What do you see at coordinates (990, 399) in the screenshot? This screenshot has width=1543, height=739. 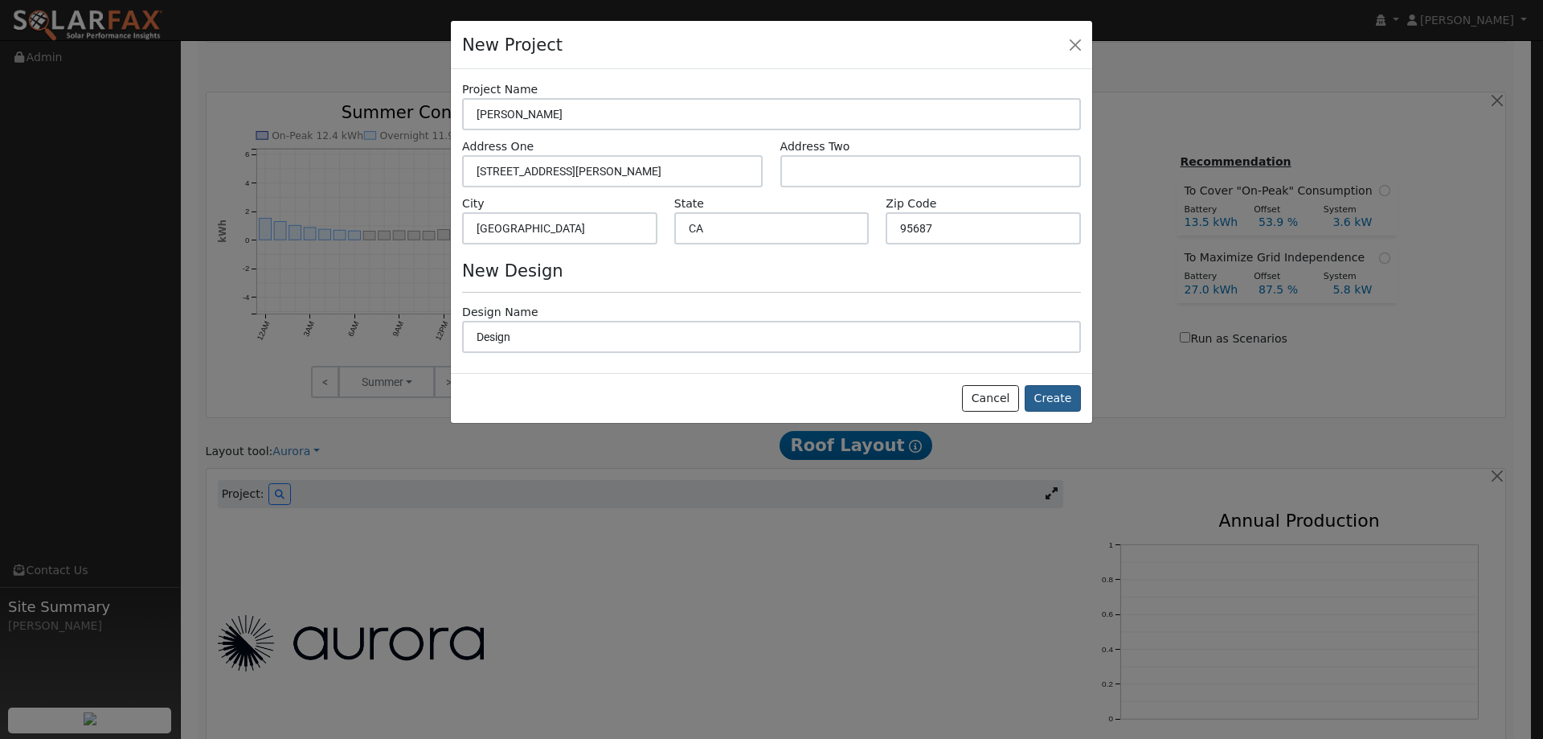 I see `button: Cancel` at bounding box center [990, 399].